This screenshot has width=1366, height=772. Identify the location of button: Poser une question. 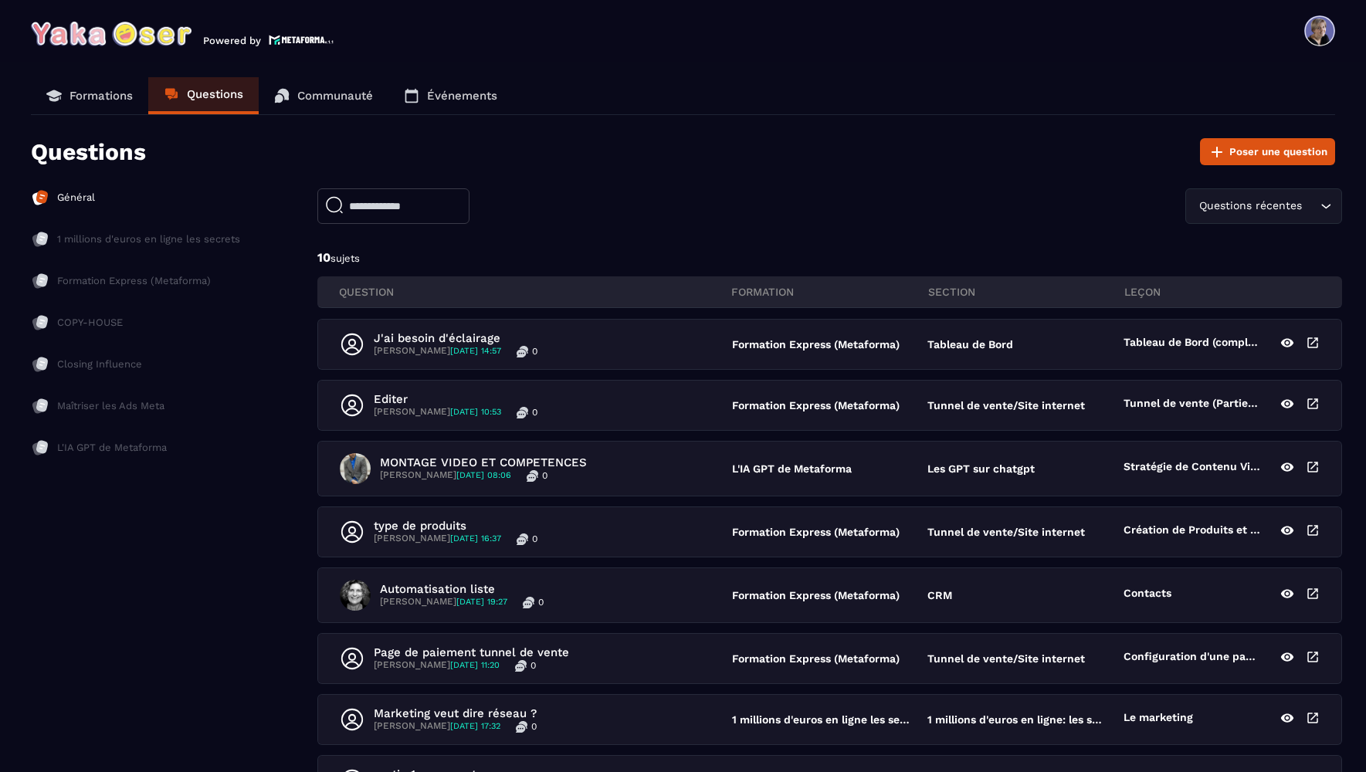
(1267, 151).